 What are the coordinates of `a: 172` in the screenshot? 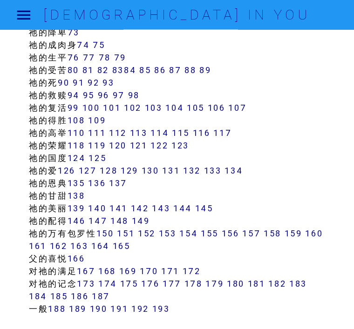 It's located at (191, 271).